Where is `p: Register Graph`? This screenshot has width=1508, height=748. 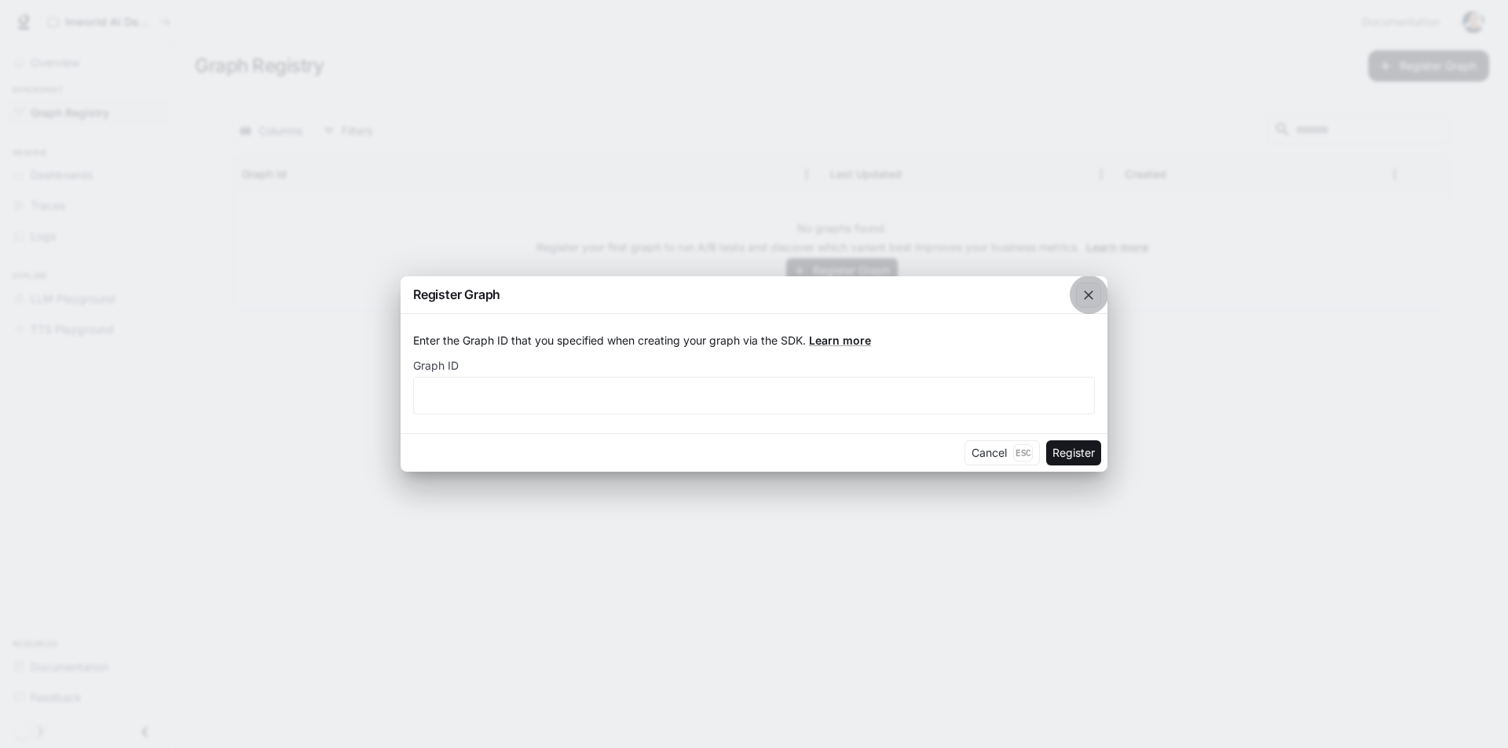 p: Register Graph is located at coordinates (456, 294).